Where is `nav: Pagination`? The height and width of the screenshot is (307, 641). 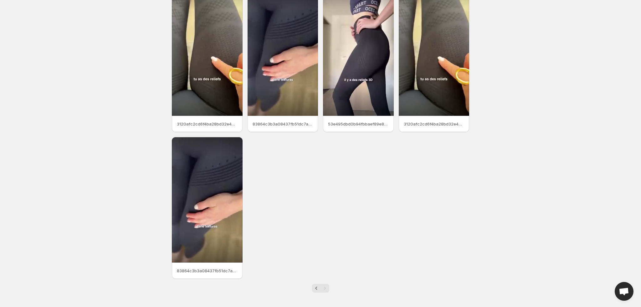
nav: Pagination is located at coordinates (320, 288).